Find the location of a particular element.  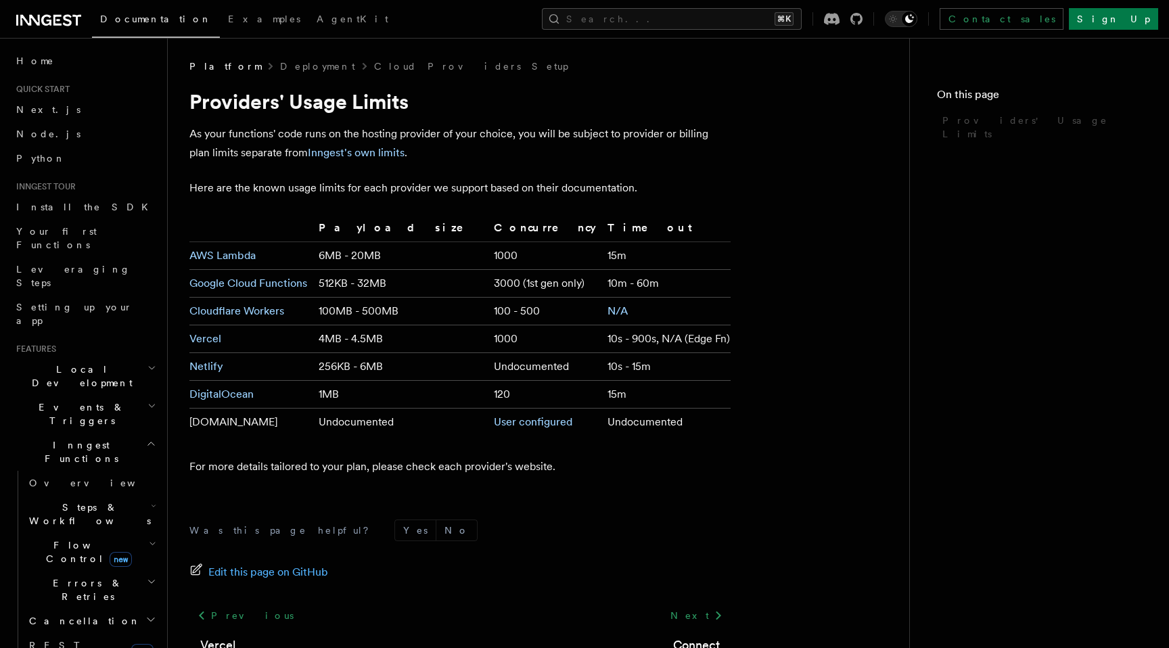

a: Python is located at coordinates (85, 158).